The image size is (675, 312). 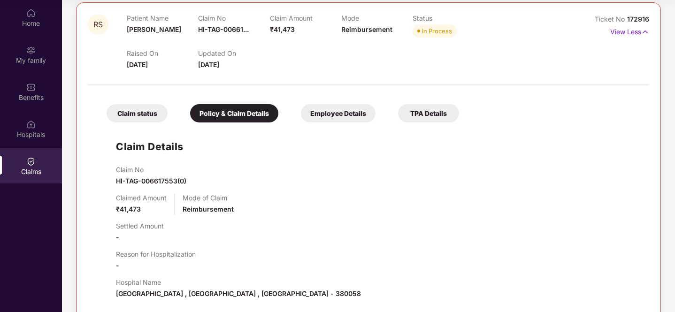 I want to click on div: TPA Details, so click(x=429, y=113).